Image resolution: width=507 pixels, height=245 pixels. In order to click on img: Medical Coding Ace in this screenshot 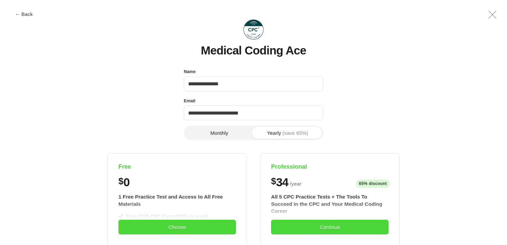, I will do `click(254, 30)`.